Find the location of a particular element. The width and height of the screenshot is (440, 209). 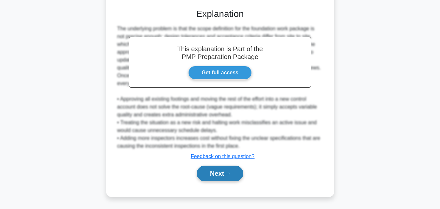

button: Next is located at coordinates (220, 173).